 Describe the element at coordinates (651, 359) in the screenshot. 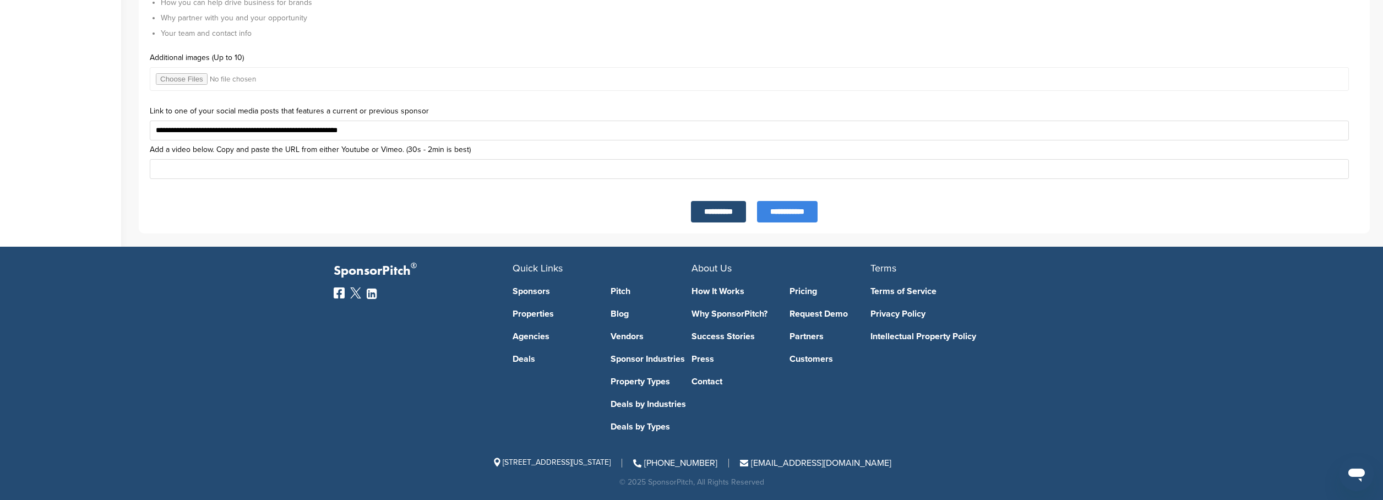

I see `a: Sponsor Industries` at that location.